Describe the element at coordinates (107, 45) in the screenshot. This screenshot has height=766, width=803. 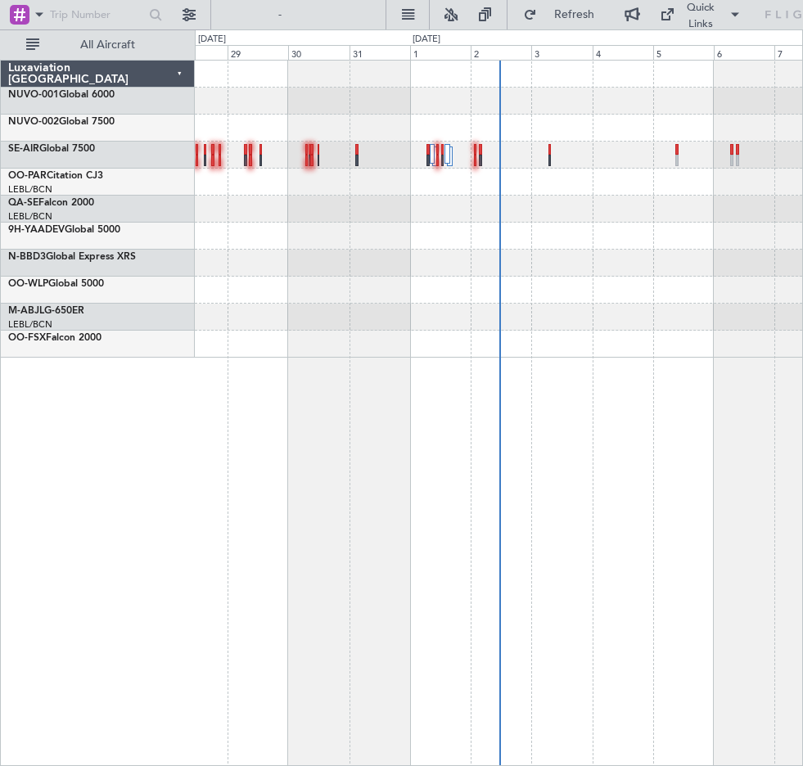
I see `span: All Aircraft` at that location.